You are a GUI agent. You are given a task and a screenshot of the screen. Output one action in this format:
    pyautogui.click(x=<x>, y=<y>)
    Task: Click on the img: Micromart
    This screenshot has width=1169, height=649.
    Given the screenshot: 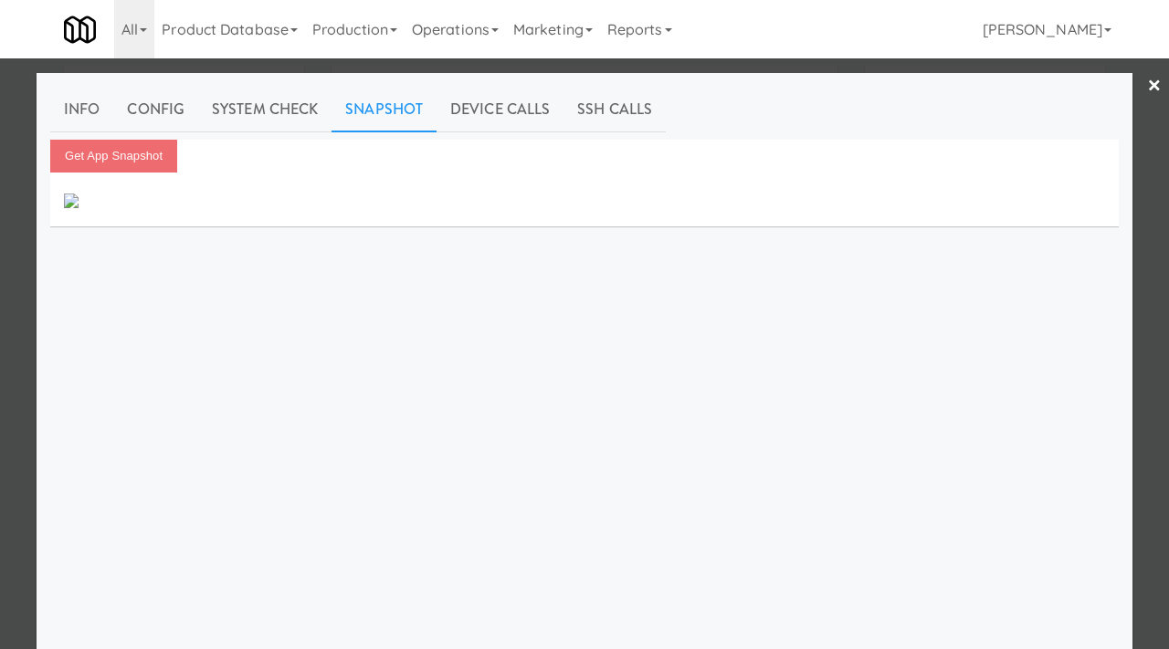 What is the action you would take?
    pyautogui.click(x=79, y=29)
    